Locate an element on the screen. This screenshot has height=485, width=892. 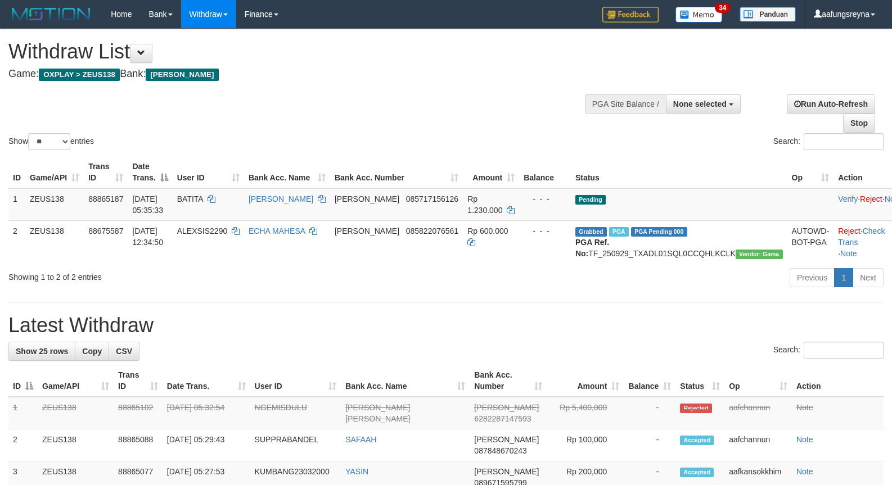
th: Status: activate to sort column ascending is located at coordinates (699, 381).